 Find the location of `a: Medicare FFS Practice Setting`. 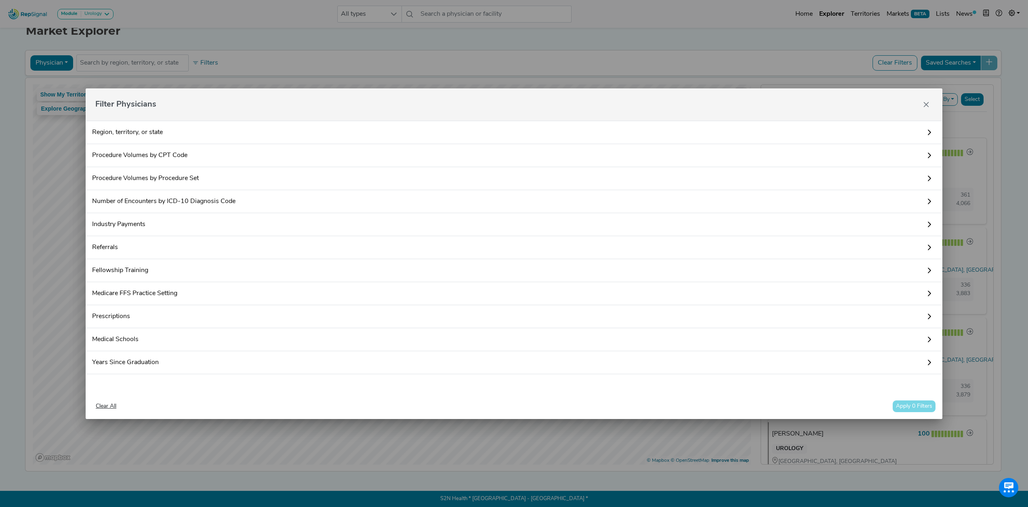

a: Medicare FFS Practice Setting is located at coordinates (514, 294).